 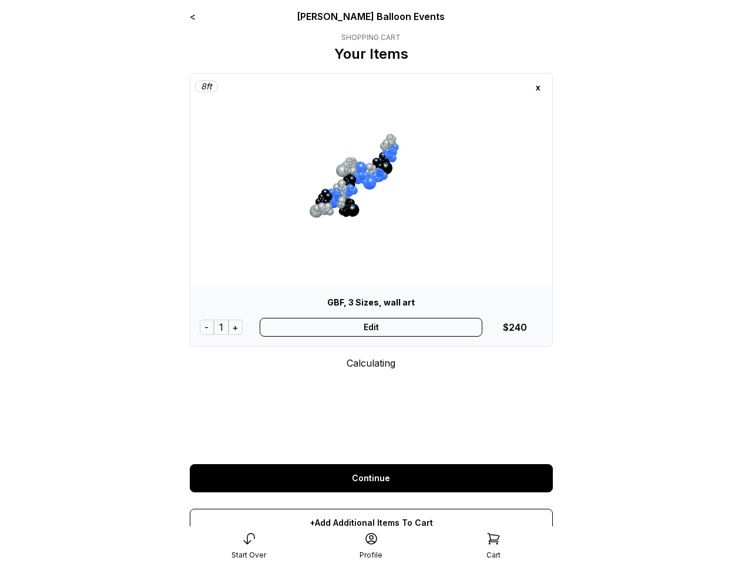 What do you see at coordinates (371, 327) in the screenshot?
I see `div: Edit` at bounding box center [371, 327].